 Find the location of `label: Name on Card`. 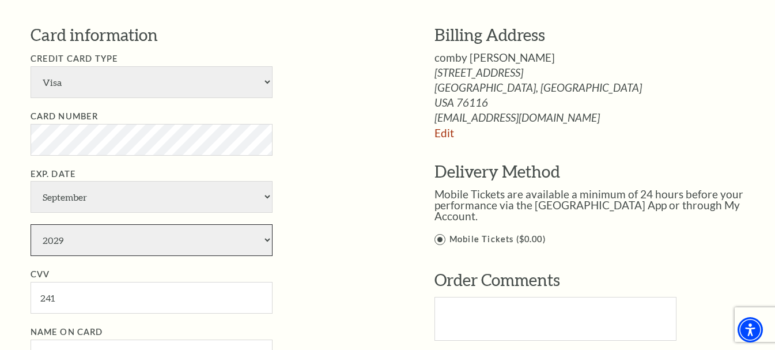

label: Name on Card is located at coordinates (67, 331).